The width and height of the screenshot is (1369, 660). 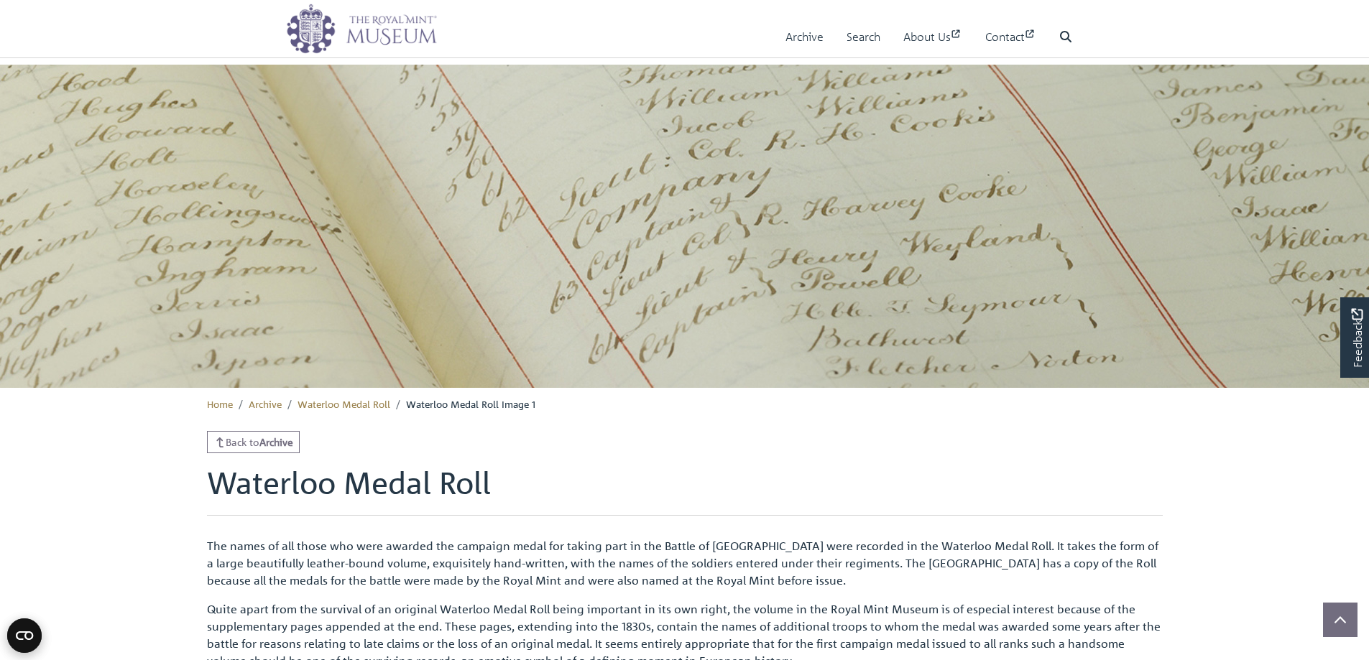 What do you see at coordinates (344, 404) in the screenshot?
I see `a: Waterloo Medal Roll` at bounding box center [344, 404].